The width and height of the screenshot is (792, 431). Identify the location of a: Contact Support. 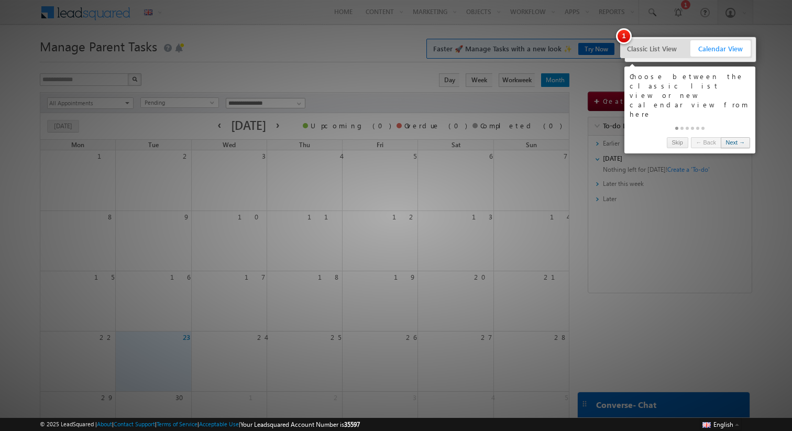
(134, 424).